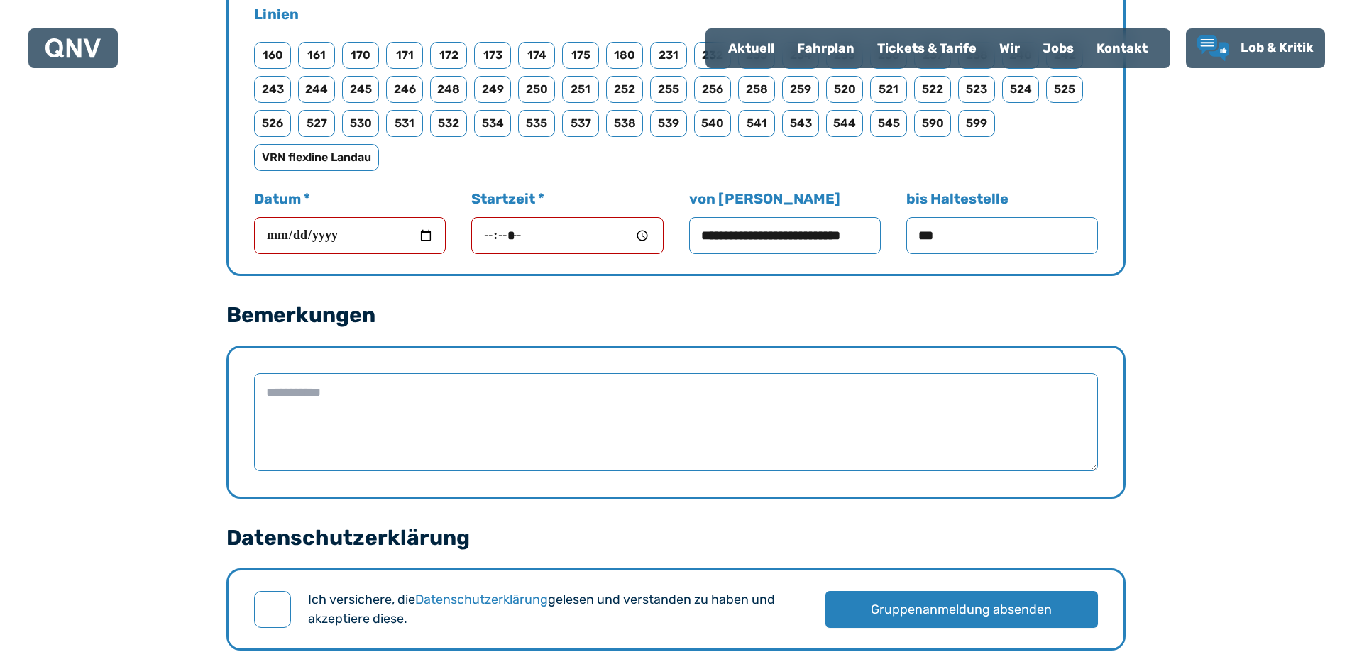  I want to click on label: Startzeit *, so click(567, 221).